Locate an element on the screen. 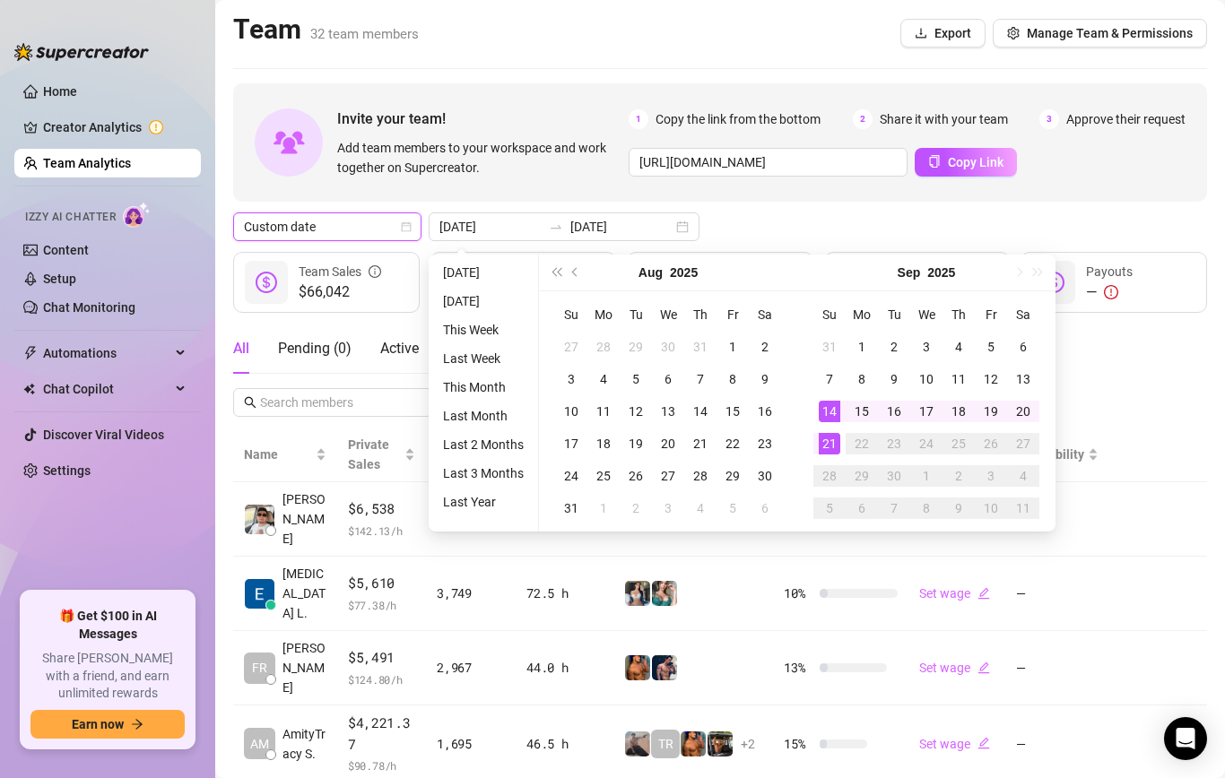 Image resolution: width=1225 pixels, height=778 pixels. td: 2025-08-09 is located at coordinates (765, 379).